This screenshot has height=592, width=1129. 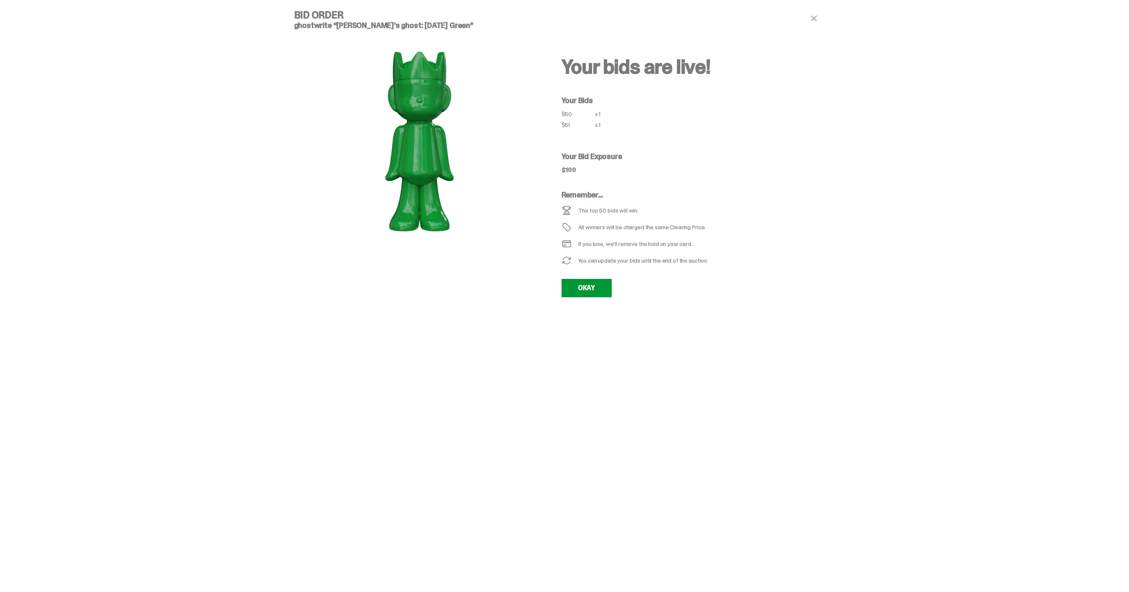 I want to click on h5: Remember..., so click(x=668, y=195).